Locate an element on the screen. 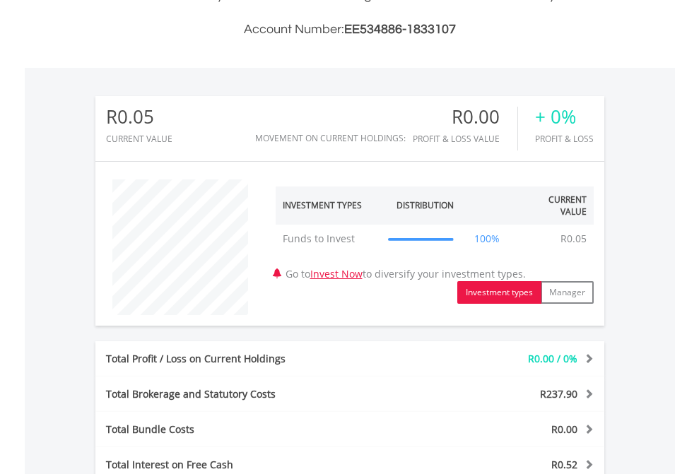  div: + 0% is located at coordinates (564, 117).